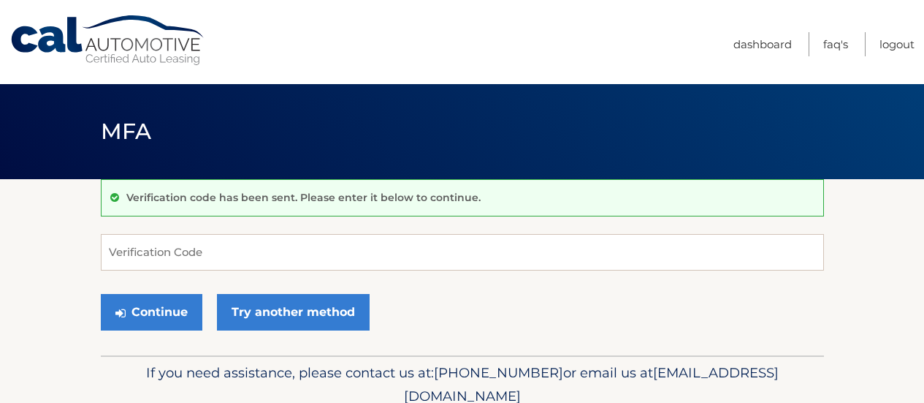 This screenshot has width=924, height=403. Describe the element at coordinates (463, 252) in the screenshot. I see `input: Verification Code` at that location.